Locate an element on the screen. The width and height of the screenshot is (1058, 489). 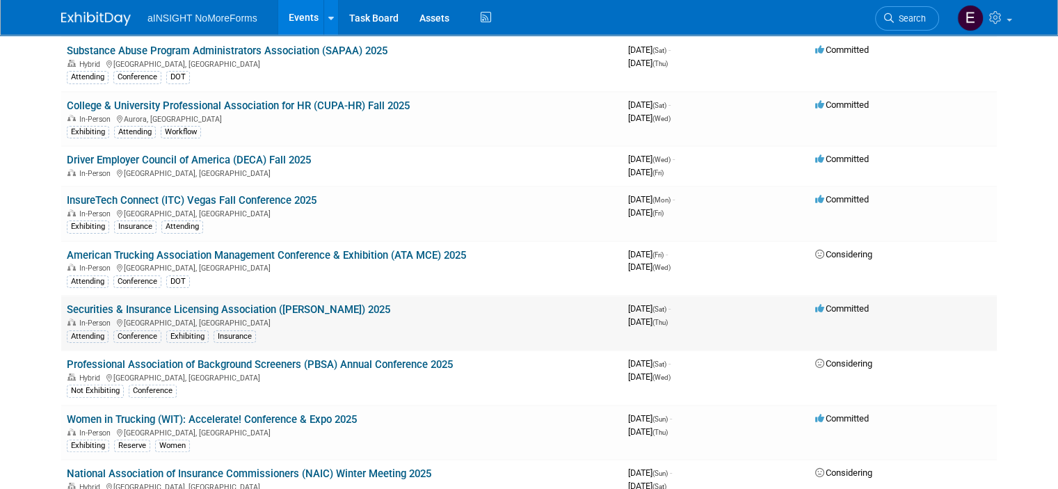
span: (Mon) is located at coordinates (661, 200).